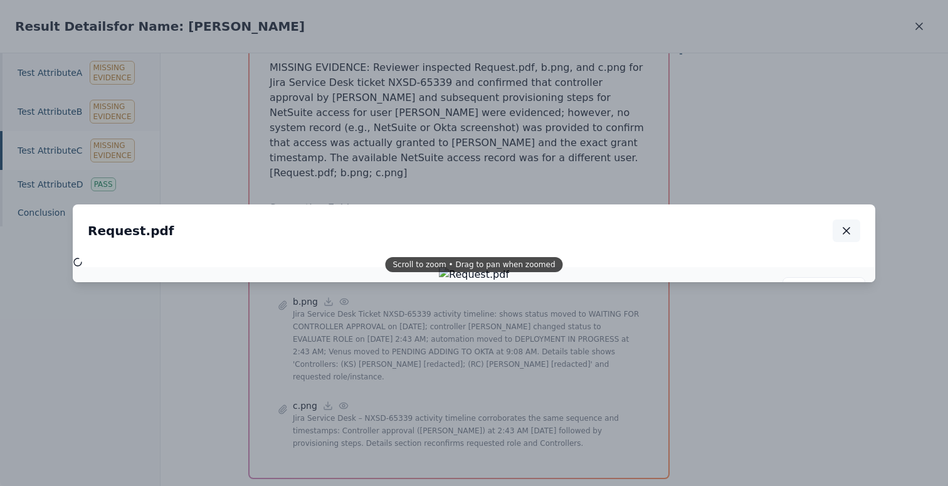  Describe the element at coordinates (824, 290) in the screenshot. I see `button: 100%` at that location.